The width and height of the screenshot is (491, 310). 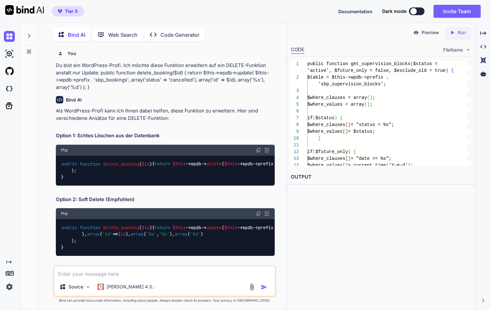 I want to click on h2: OUTPUT, so click(x=381, y=177).